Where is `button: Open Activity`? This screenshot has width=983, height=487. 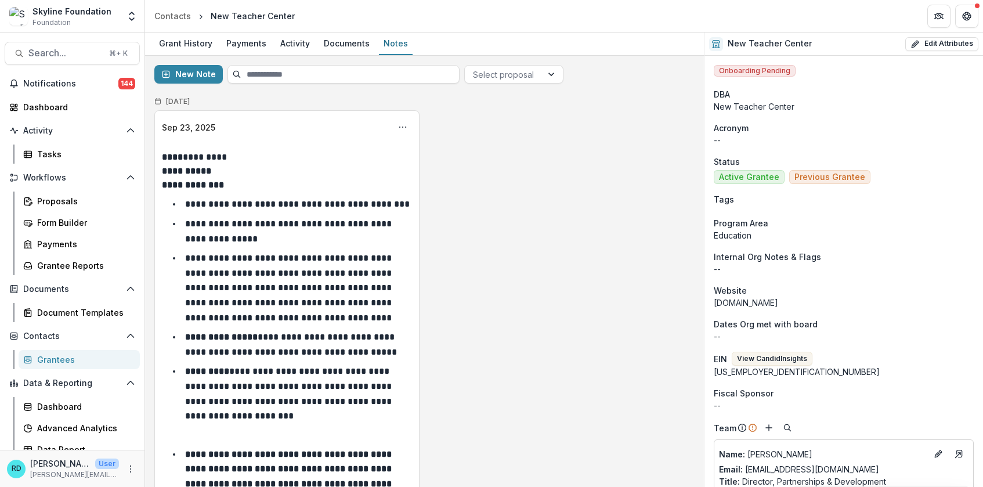 button: Open Activity is located at coordinates (72, 131).